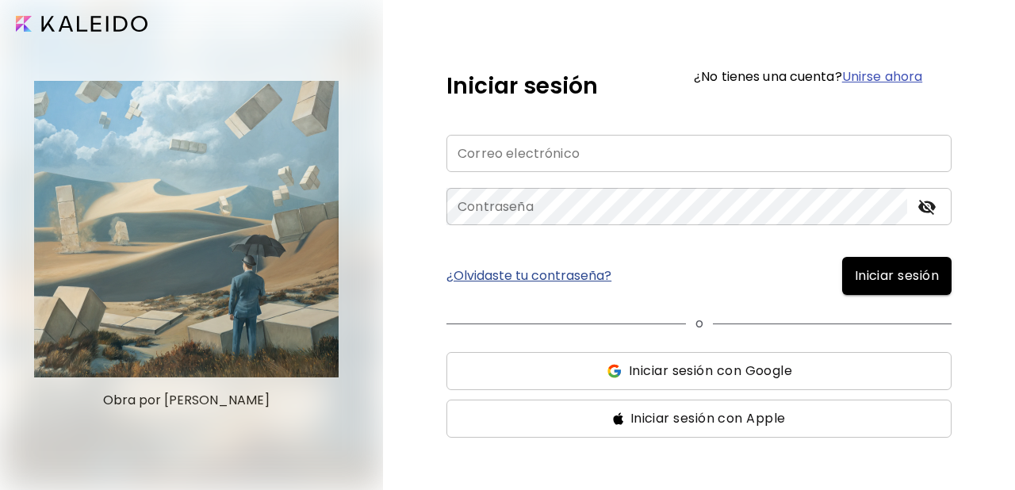 The height and width of the screenshot is (490, 1015). Describe the element at coordinates (698, 371) in the screenshot. I see `button: ssIniciar sesión con Google` at that location.